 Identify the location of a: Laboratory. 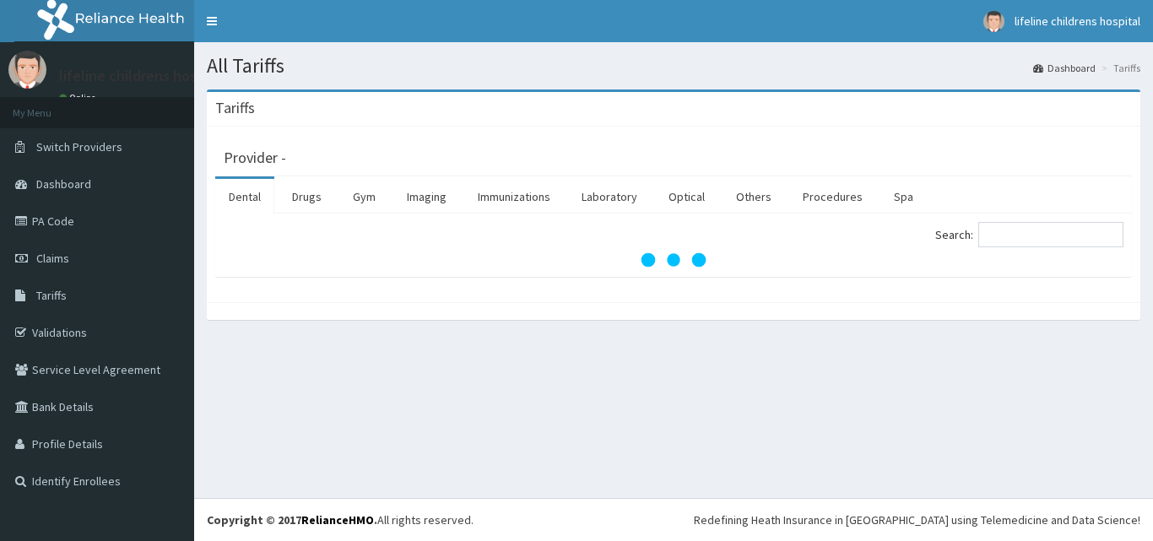
(609, 197).